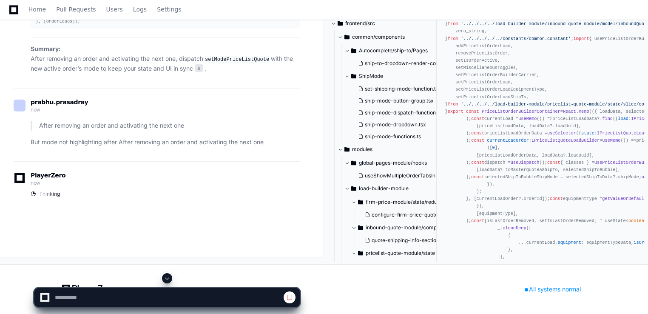 The height and width of the screenshot is (314, 648). Describe the element at coordinates (401, 89) in the screenshot. I see `span: set-shipping-mode-function.ts` at that location.